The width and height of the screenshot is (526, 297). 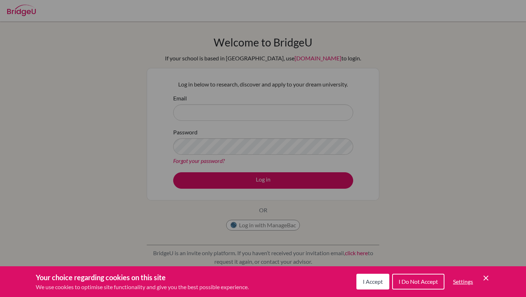 I want to click on p: We use cookies to optimise site functionality and give you the best possible experience., so click(x=142, y=287).